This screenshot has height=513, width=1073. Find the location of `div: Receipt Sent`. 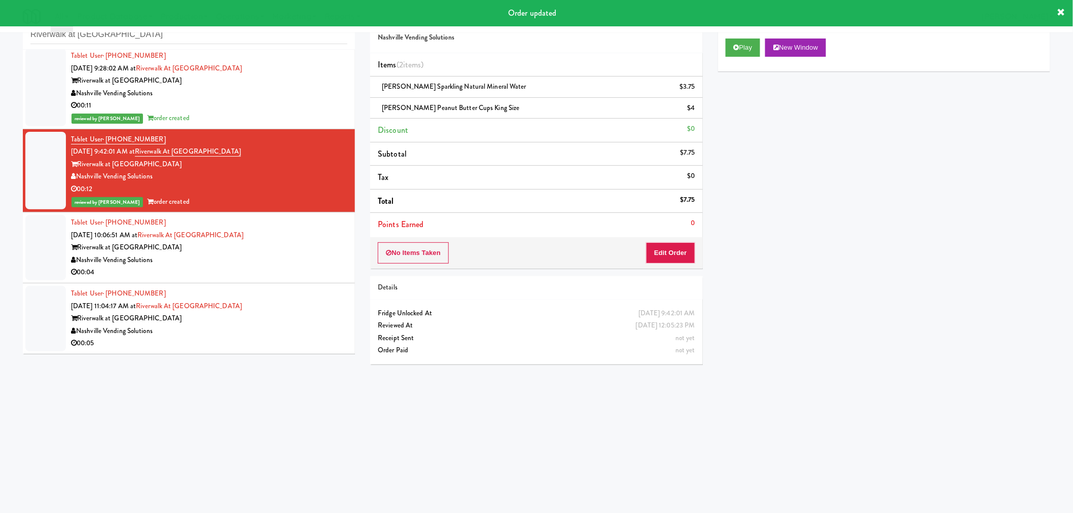

div: Receipt Sent is located at coordinates (536, 338).